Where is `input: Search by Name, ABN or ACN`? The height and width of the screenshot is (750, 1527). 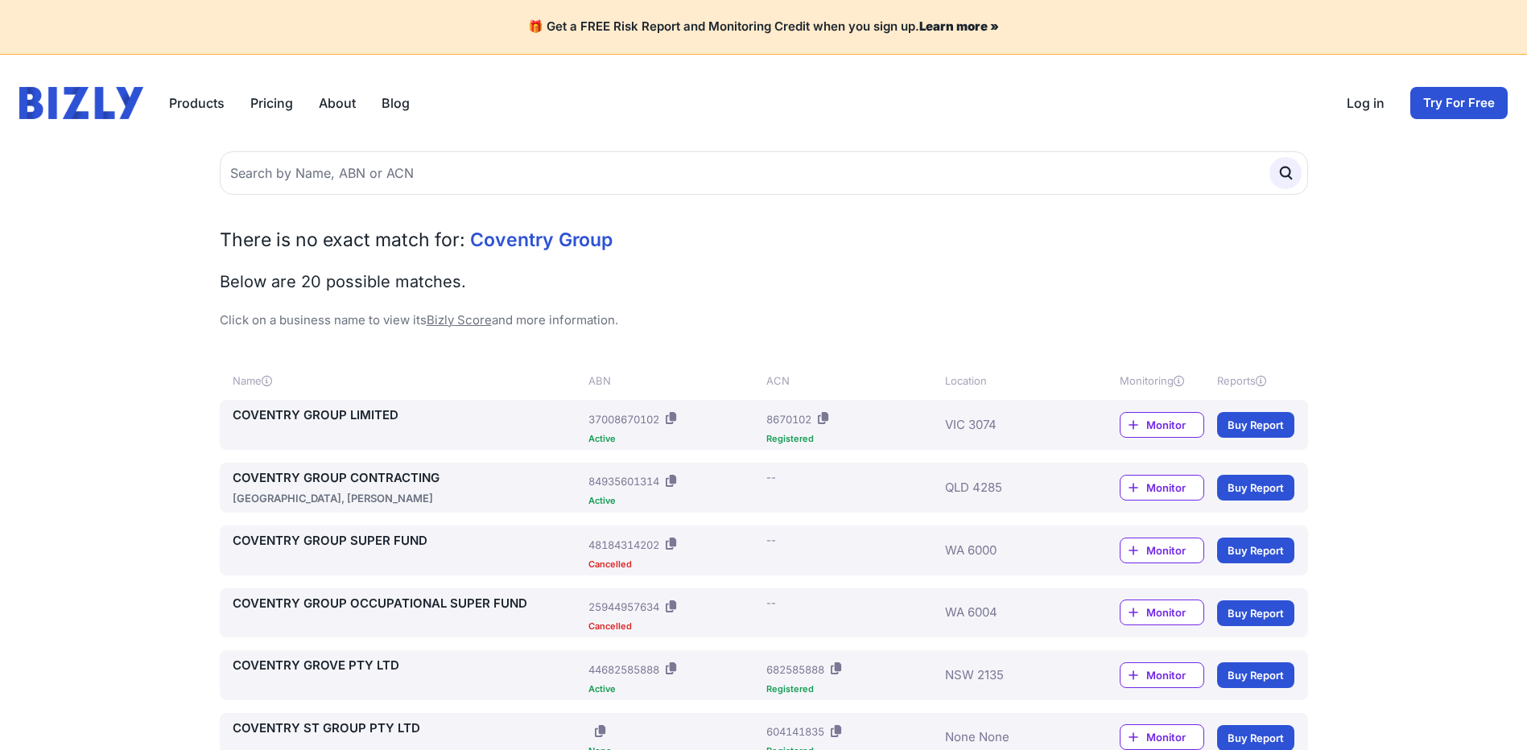 input: Search by Name, ABN or ACN is located at coordinates (764, 173).